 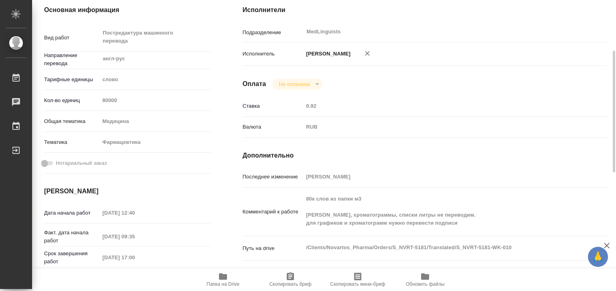 I want to click on p: Путь на drive, so click(x=273, y=248).